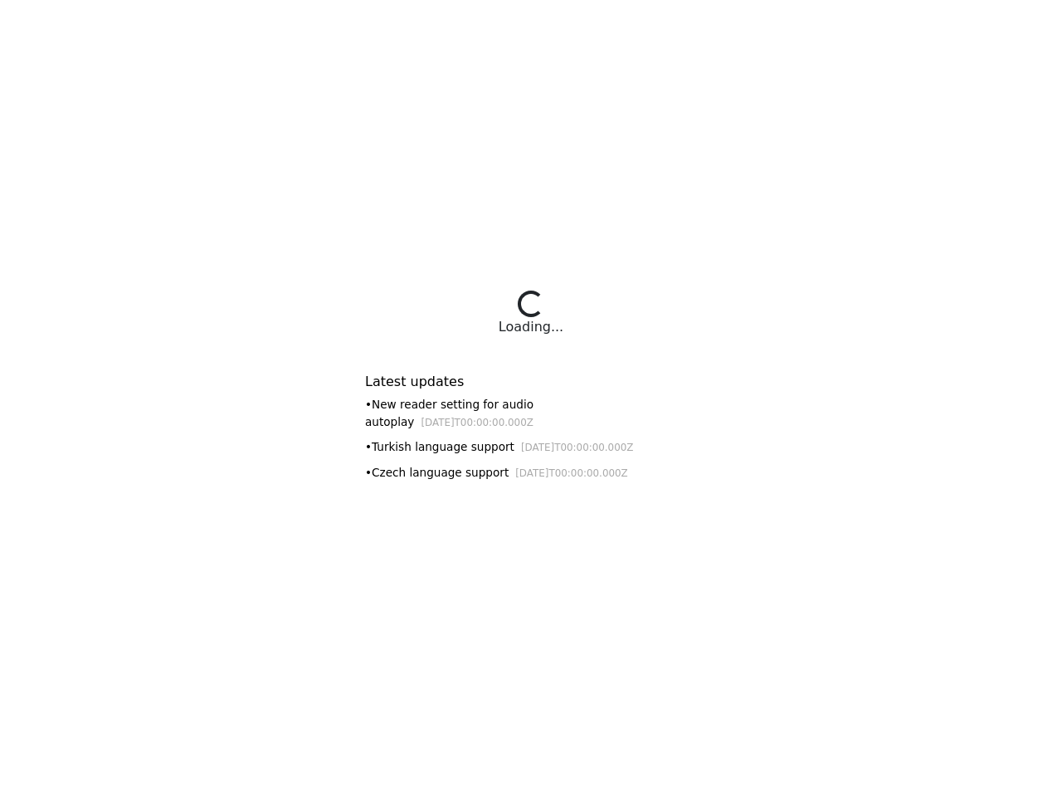  I want to click on div: • Turkish language support, so click(531, 446).